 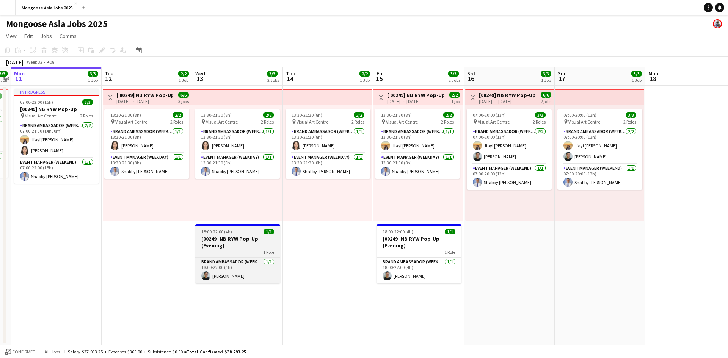 What do you see at coordinates (456, 101) in the screenshot?
I see `div: 1 job` at bounding box center [456, 101].